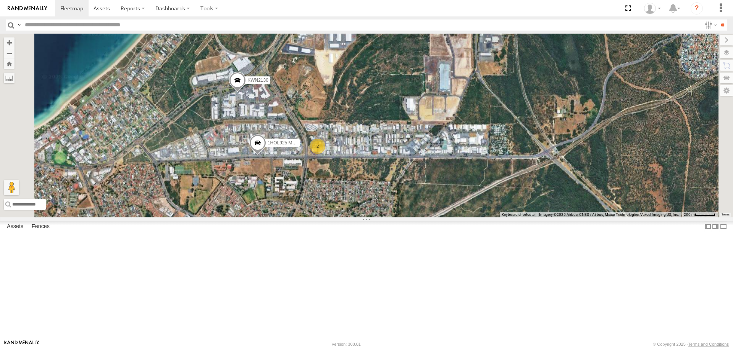 The width and height of the screenshot is (733, 348). Describe the element at coordinates (22, 344) in the screenshot. I see `a: Visit our Website` at that location.